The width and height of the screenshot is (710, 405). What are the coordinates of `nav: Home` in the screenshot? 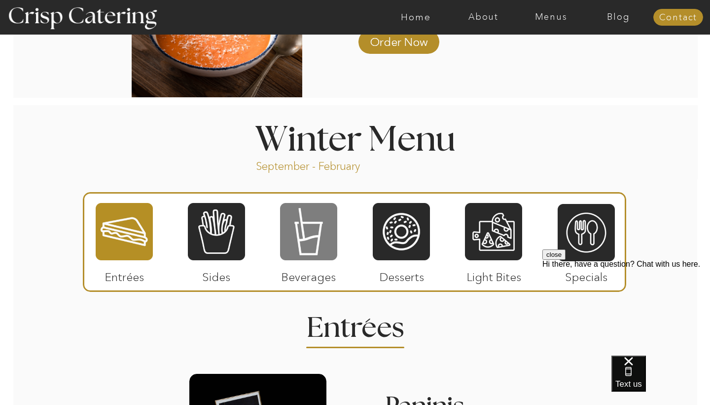 It's located at (416, 17).